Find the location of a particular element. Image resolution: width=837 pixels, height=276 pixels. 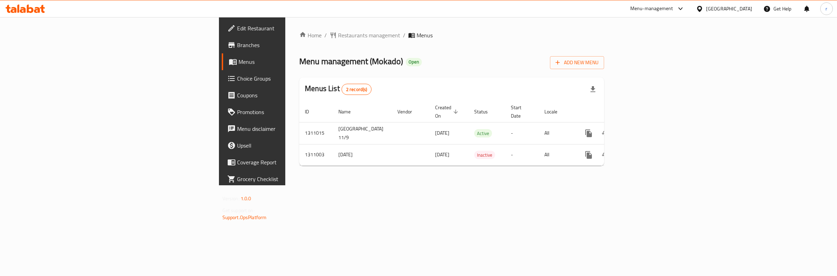

nav: breadcrumb is located at coordinates (452, 35).